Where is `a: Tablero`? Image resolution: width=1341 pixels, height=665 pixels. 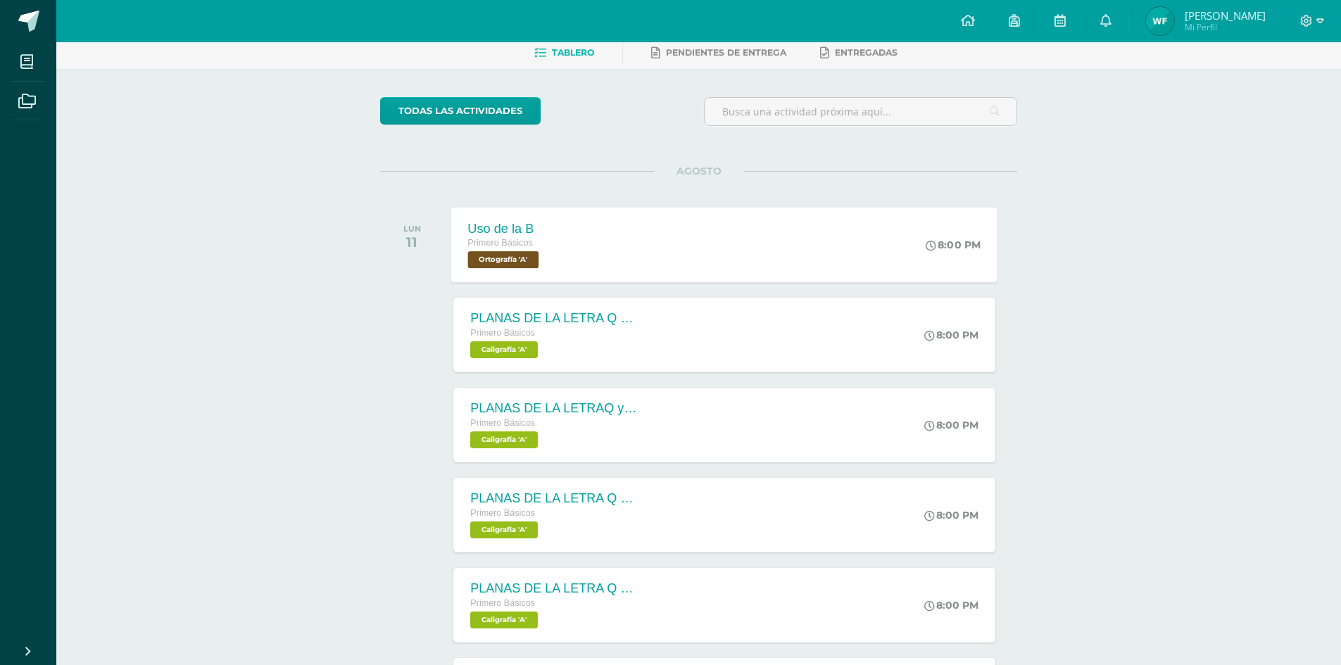
a: Tablero is located at coordinates (564, 53).